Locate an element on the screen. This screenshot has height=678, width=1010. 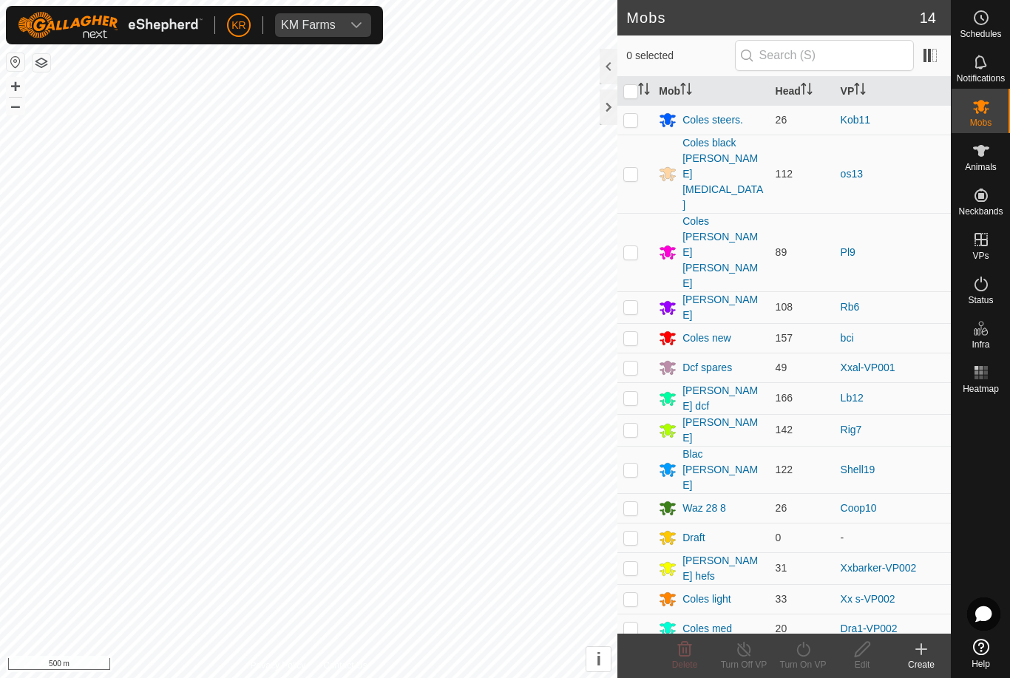
div: Turn On VP is located at coordinates (803, 665).